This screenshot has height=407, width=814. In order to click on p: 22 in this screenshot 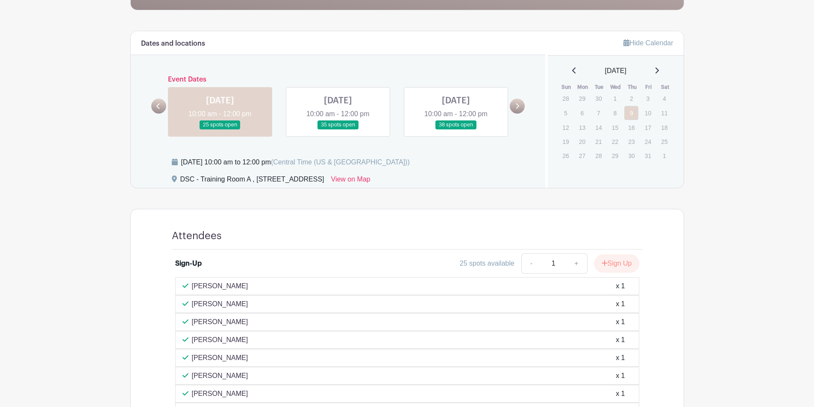, I will do `click(615, 142)`.